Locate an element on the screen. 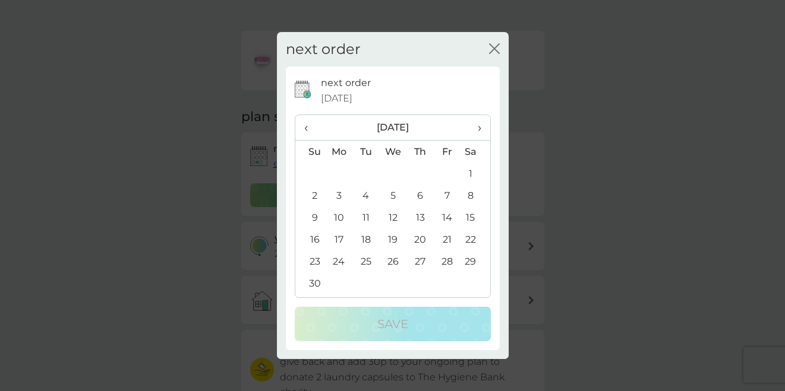 The height and width of the screenshot is (391, 785). td: 14 is located at coordinates (447, 217).